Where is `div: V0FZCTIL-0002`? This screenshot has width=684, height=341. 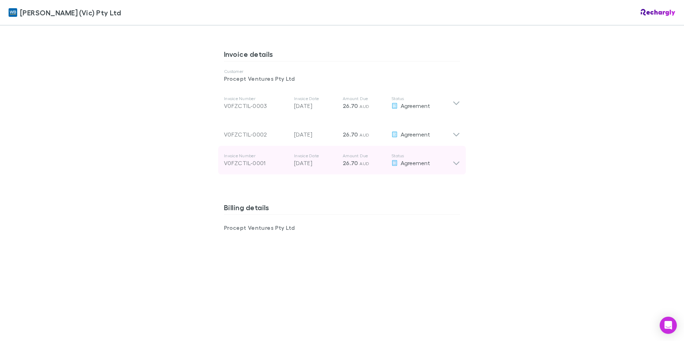
div: V0FZCTIL-0002 is located at coordinates (256, 135).